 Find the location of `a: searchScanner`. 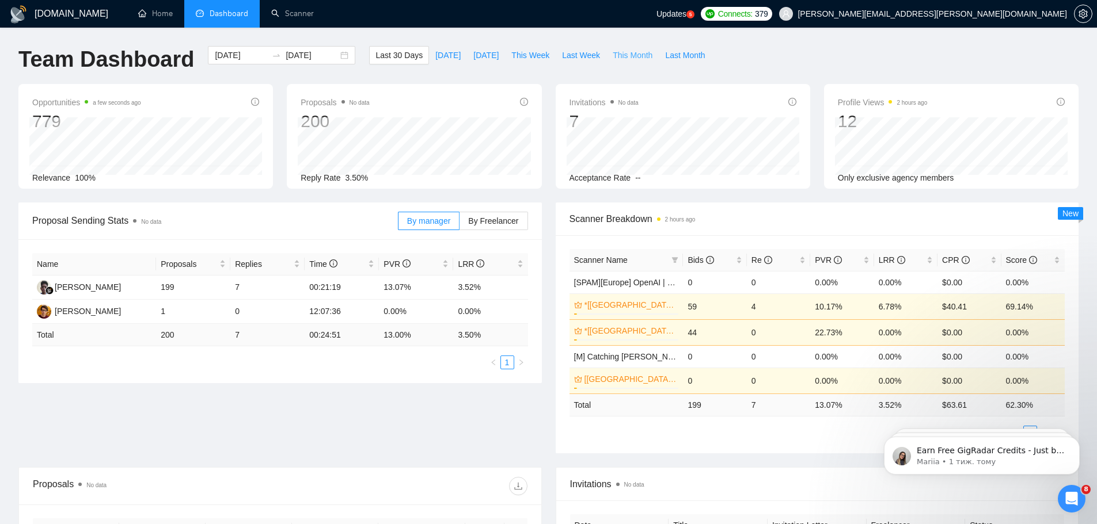

a: searchScanner is located at coordinates (292, 13).